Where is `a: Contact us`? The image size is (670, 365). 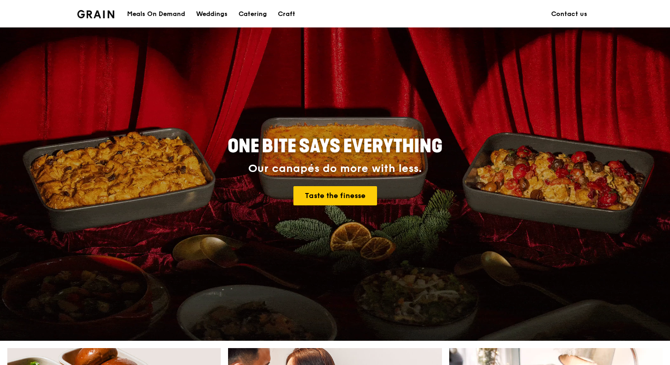
a: Contact us is located at coordinates (569, 14).